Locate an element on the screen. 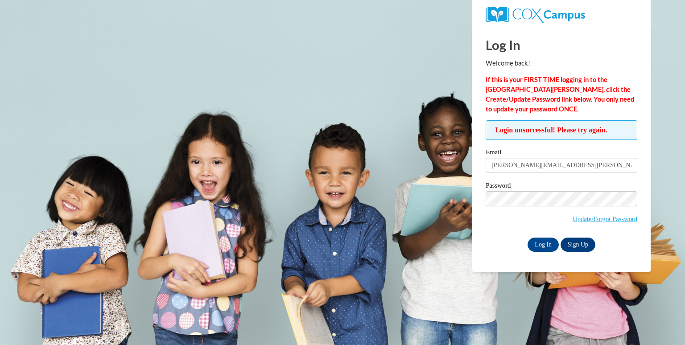 The height and width of the screenshot is (345, 685). label: Password is located at coordinates (561, 187).